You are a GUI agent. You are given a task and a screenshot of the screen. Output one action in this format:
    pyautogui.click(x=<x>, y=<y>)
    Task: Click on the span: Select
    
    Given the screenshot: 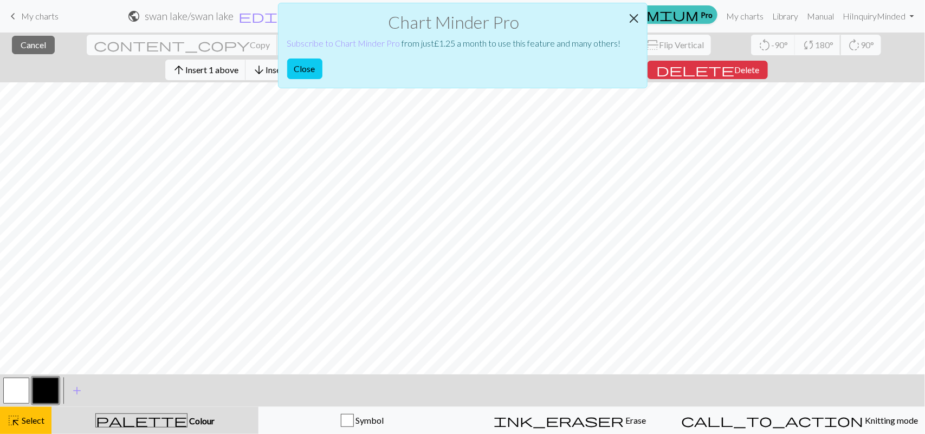 What is the action you would take?
    pyautogui.click(x=32, y=420)
    